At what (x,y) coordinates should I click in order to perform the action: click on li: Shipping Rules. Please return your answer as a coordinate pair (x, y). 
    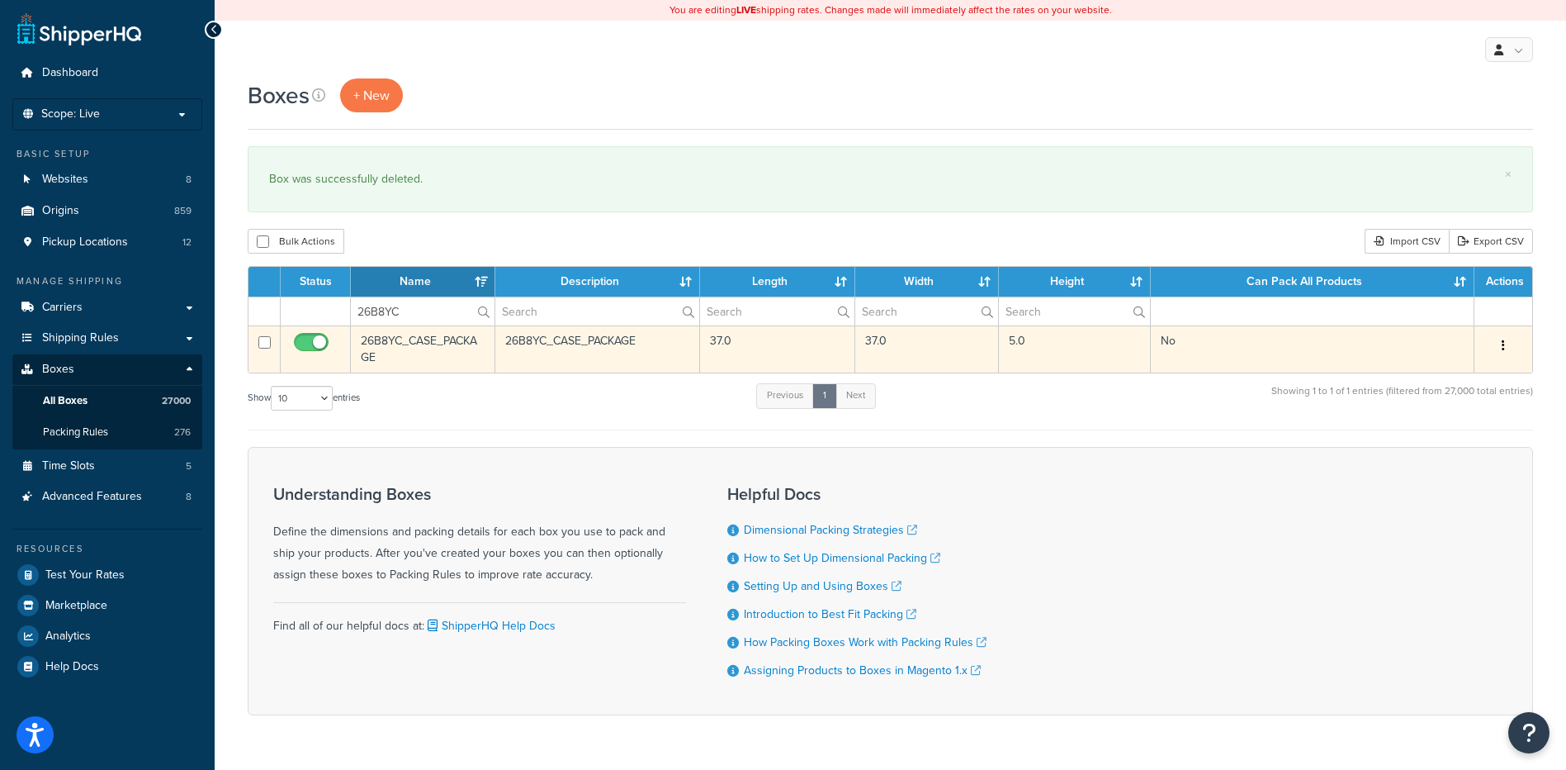
    Looking at the image, I should click on (107, 338).